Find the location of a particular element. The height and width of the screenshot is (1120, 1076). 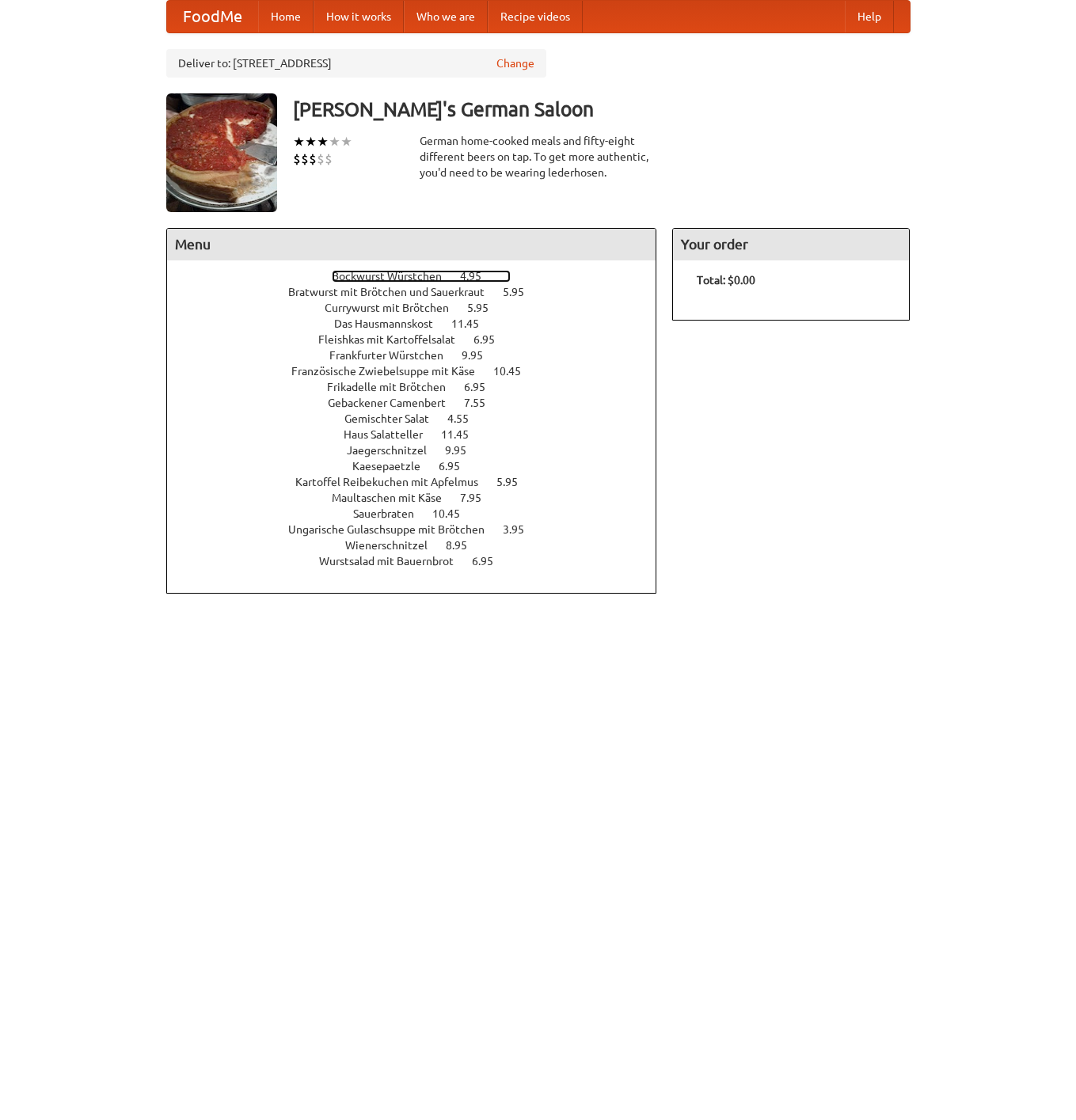

span: Gebackener Camenbert is located at coordinates (394, 403).